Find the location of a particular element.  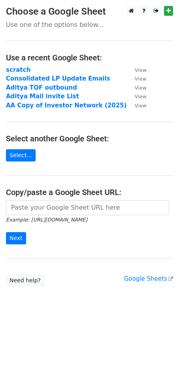

input: Next is located at coordinates (16, 238).